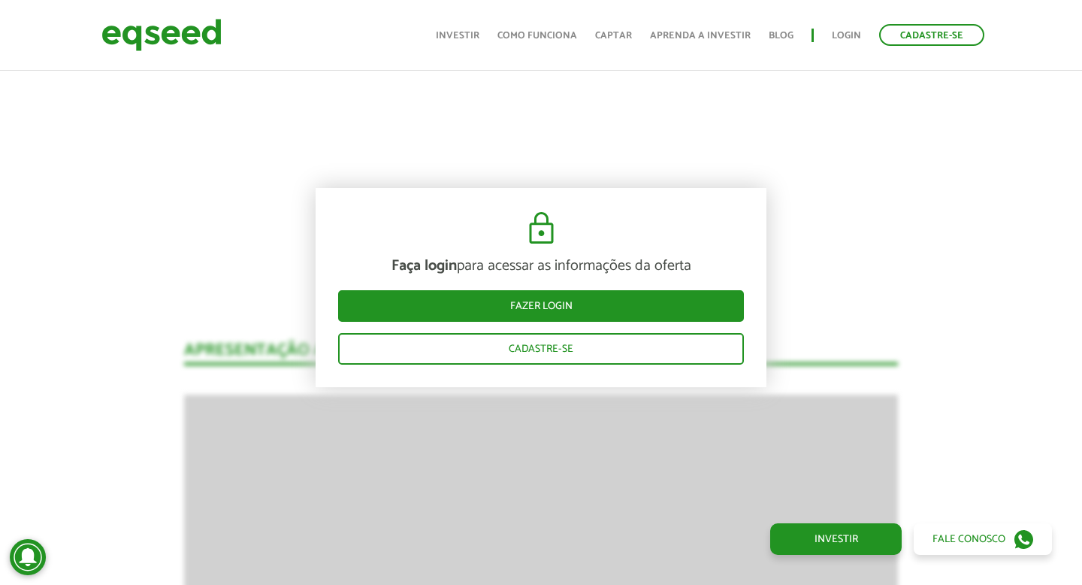 The height and width of the screenshot is (585, 1082). What do you see at coordinates (162, 35) in the screenshot?
I see `img: EqSeed` at bounding box center [162, 35].